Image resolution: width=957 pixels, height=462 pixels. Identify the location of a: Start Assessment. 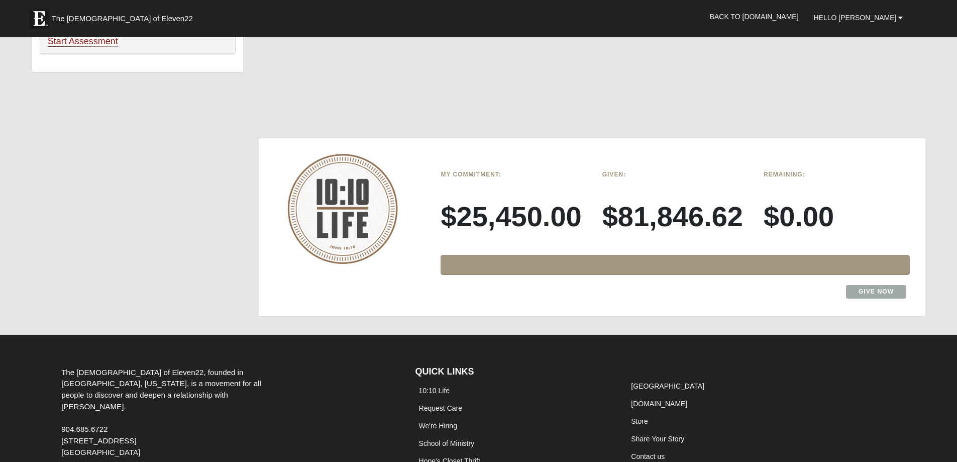
(83, 41).